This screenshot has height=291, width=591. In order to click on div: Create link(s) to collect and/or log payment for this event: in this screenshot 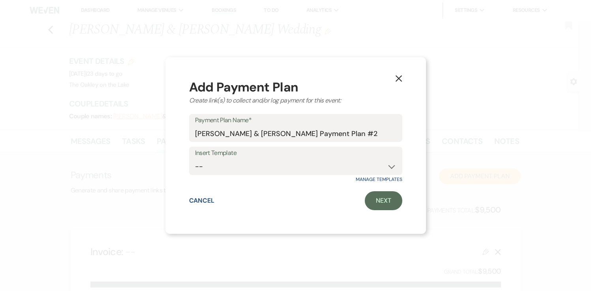, I will do `click(296, 101)`.